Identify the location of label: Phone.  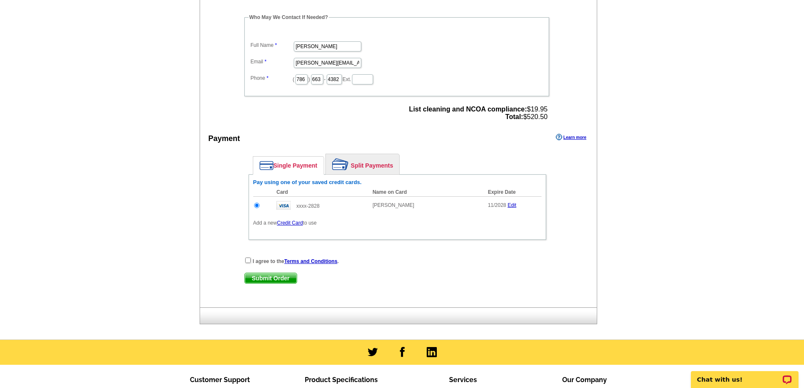
(272, 78).